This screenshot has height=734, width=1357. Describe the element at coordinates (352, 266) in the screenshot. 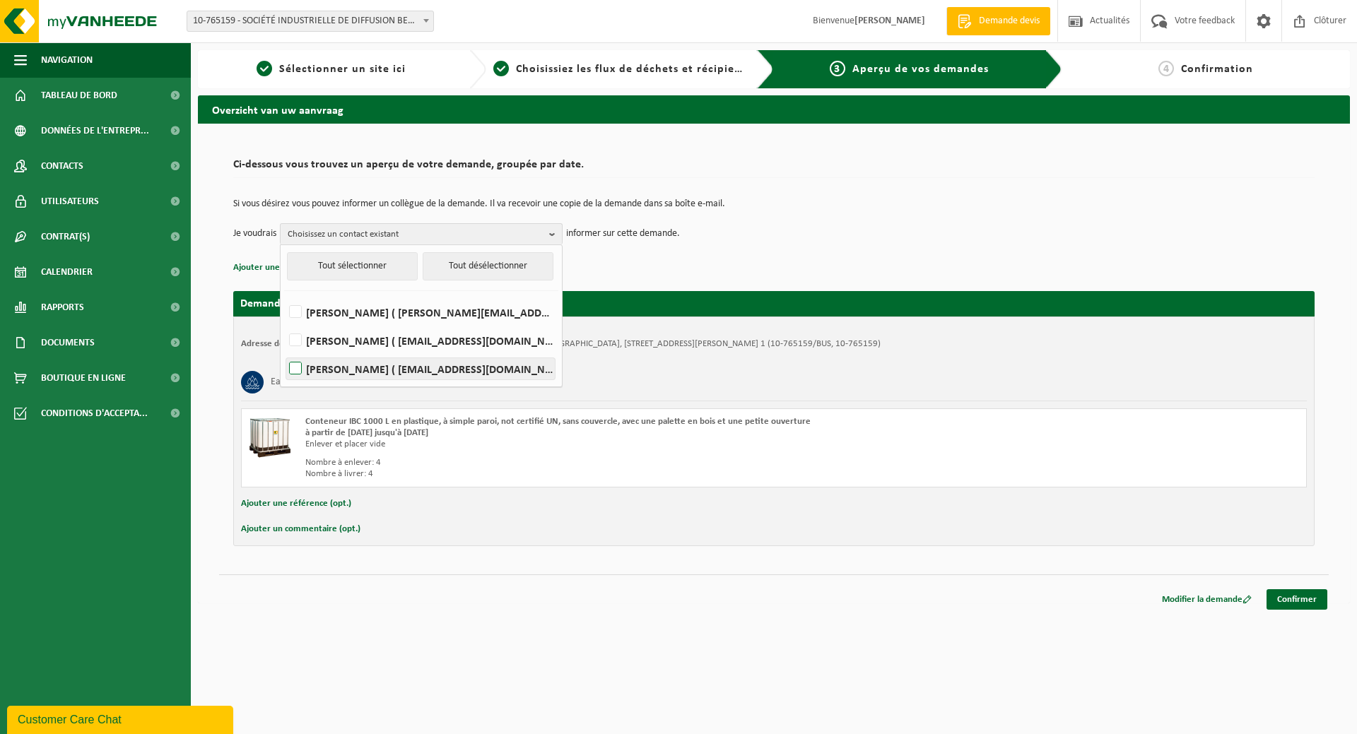

I see `button: Tout sélectionner` at that location.